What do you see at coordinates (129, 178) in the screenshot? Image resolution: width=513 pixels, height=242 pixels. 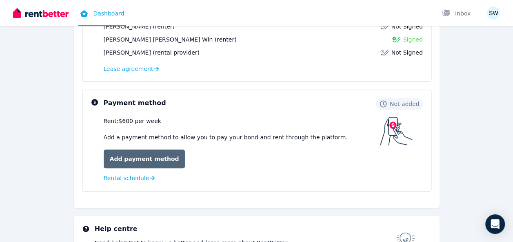 I see `a: Rental schedule` at bounding box center [129, 178].